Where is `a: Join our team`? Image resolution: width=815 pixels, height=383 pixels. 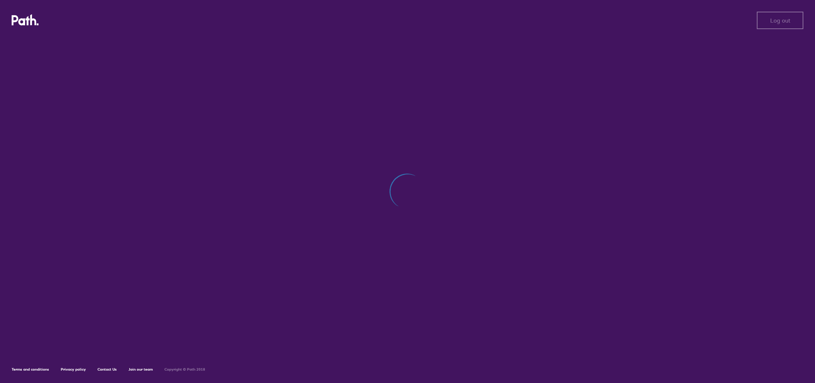
a: Join our team is located at coordinates (140, 369).